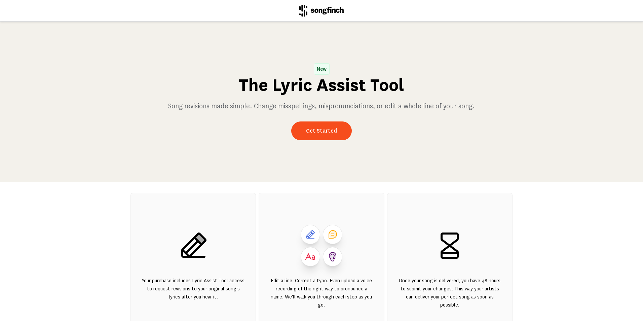 The width and height of the screenshot is (643, 321). What do you see at coordinates (322, 85) in the screenshot?
I see `h1: The Lyric Assist Tool` at bounding box center [322, 85].